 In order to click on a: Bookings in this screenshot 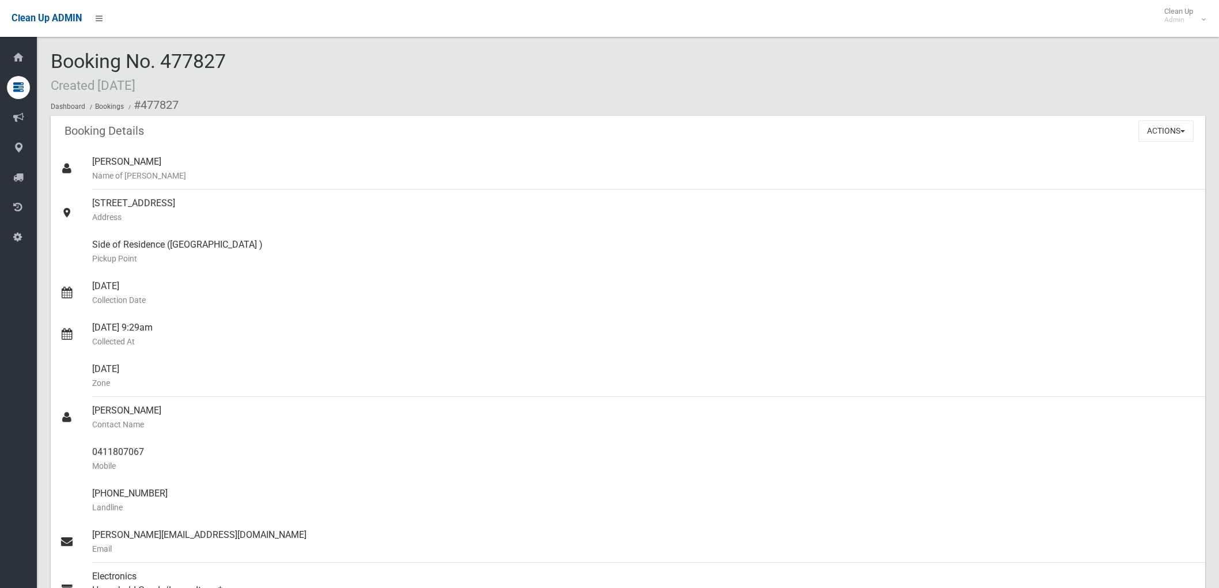, I will do `click(109, 107)`.